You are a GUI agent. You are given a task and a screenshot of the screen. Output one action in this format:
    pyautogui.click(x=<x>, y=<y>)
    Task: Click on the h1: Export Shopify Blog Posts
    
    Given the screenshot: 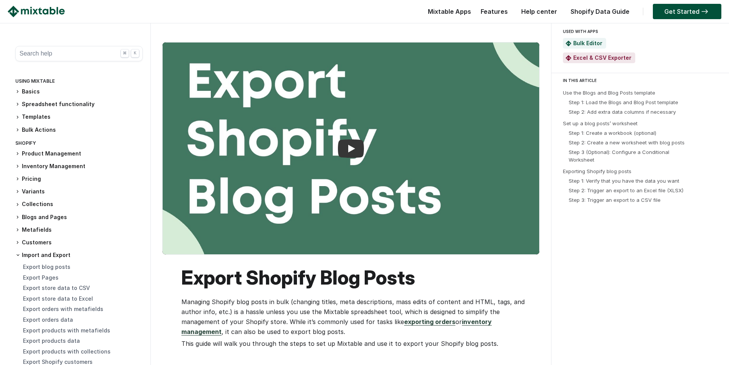 What is the action you would take?
    pyautogui.click(x=355, y=278)
    